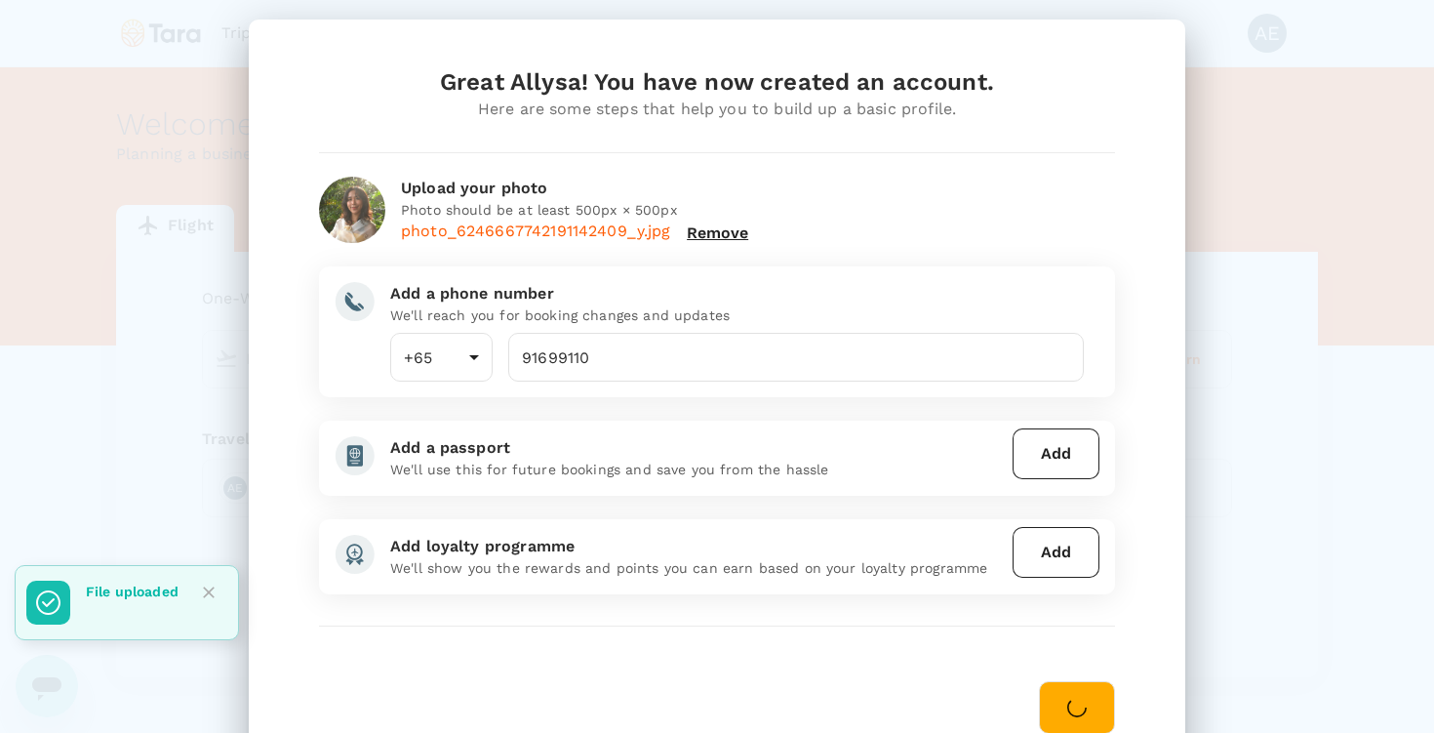 Image resolution: width=1434 pixels, height=733 pixels. Describe the element at coordinates (354, 456) in the screenshot. I see `img: add-passport` at that location.